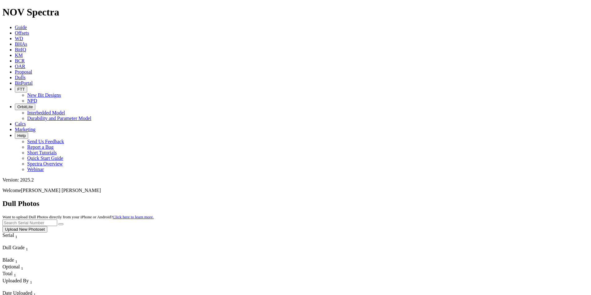 Image resolution: width=591 pixels, height=295 pixels. Describe the element at coordinates (45, 141) in the screenshot. I see `a: Send Us Feedback` at that location.